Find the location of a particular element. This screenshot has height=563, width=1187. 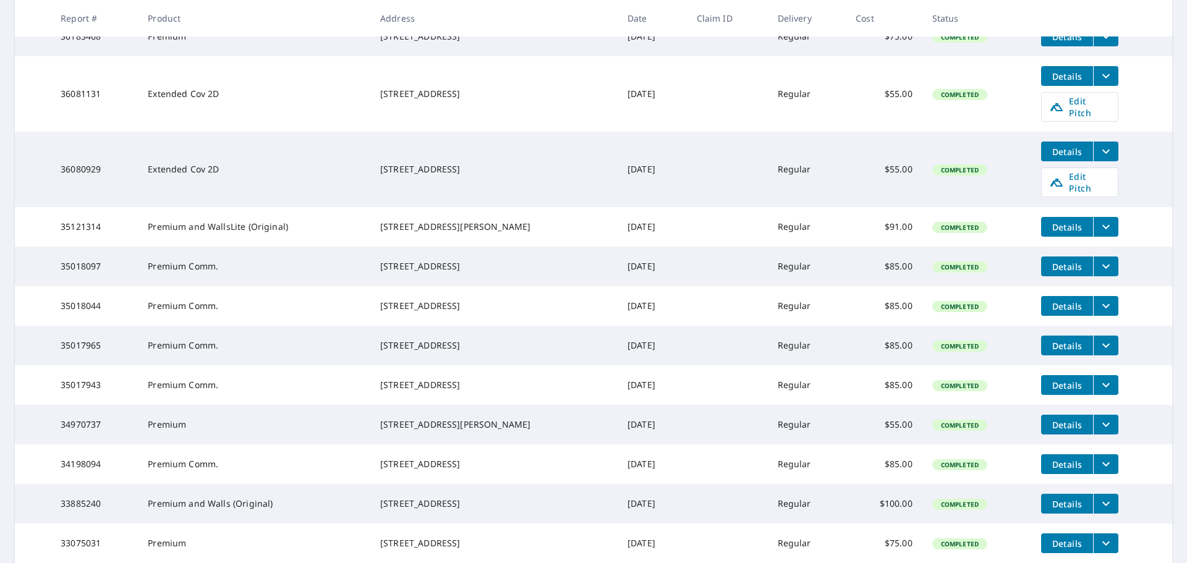

button: detailsBtn-34970737 is located at coordinates (1067, 425).